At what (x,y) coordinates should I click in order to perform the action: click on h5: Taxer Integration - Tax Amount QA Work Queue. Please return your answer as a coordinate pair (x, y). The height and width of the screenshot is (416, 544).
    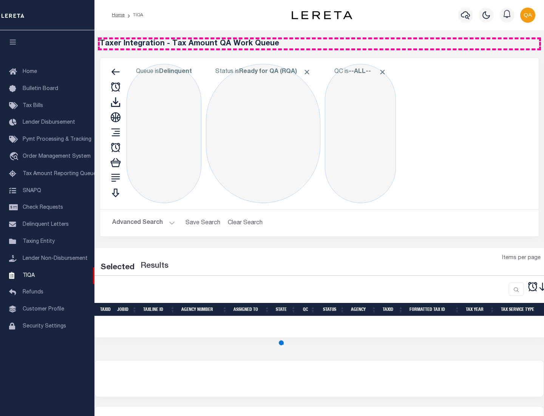
    Looking at the image, I should click on (319, 44).